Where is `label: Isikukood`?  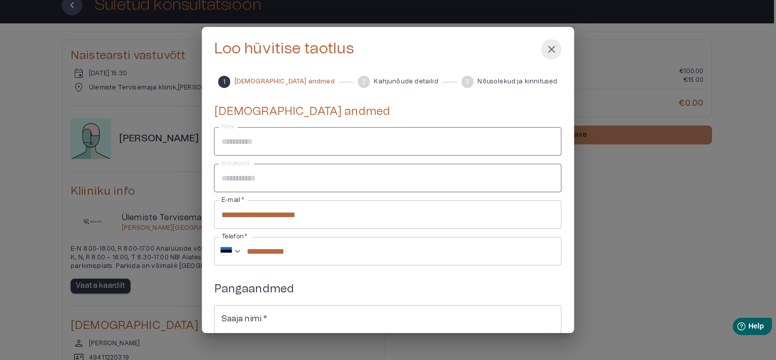
label: Isikukood is located at coordinates (235, 163).